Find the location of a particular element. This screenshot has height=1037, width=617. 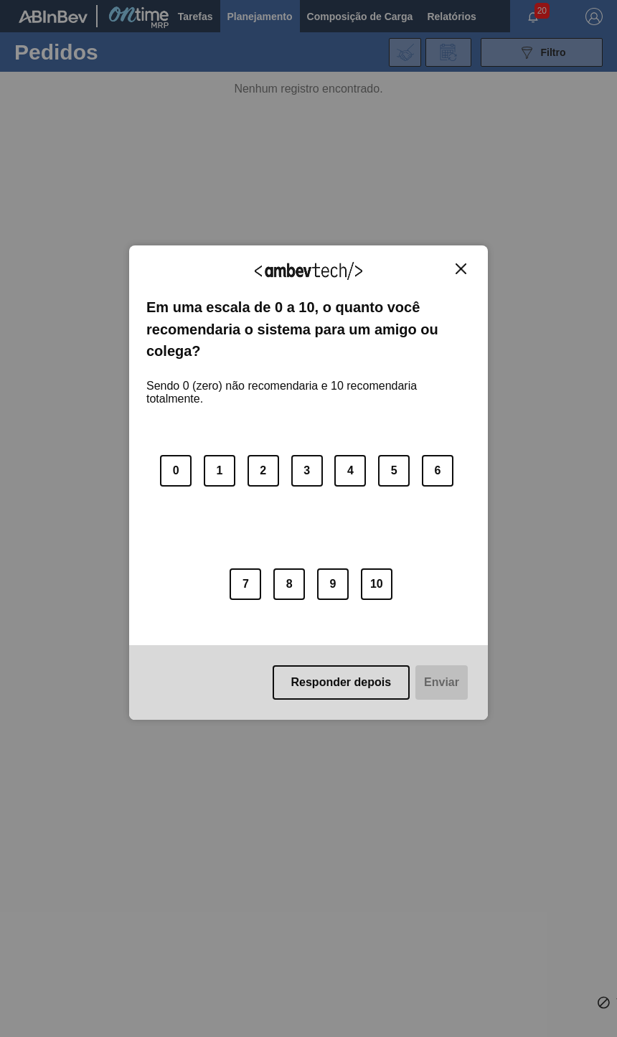

img: Logo Ambevtech is located at coordinates (309, 271).